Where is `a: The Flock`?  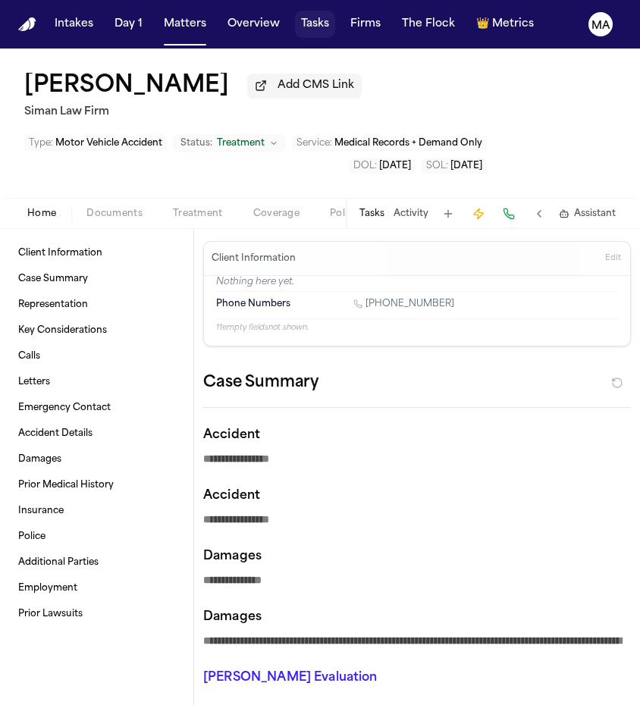 a: The Flock is located at coordinates (429, 24).